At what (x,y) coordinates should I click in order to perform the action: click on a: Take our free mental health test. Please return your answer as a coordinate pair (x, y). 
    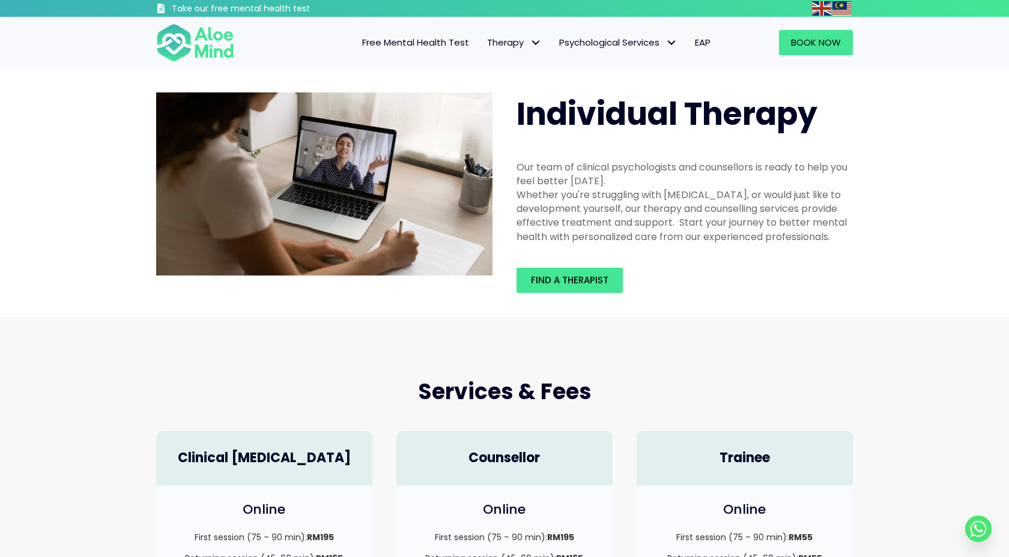
    Looking at the image, I should click on (265, 10).